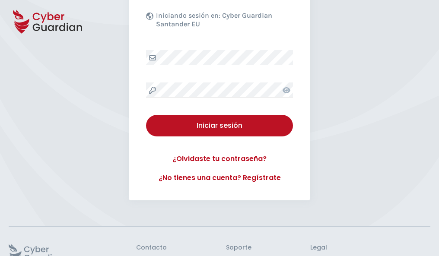 The image size is (439, 256). I want to click on a: ¿No tienes una cuenta? Regístrate, so click(220, 178).